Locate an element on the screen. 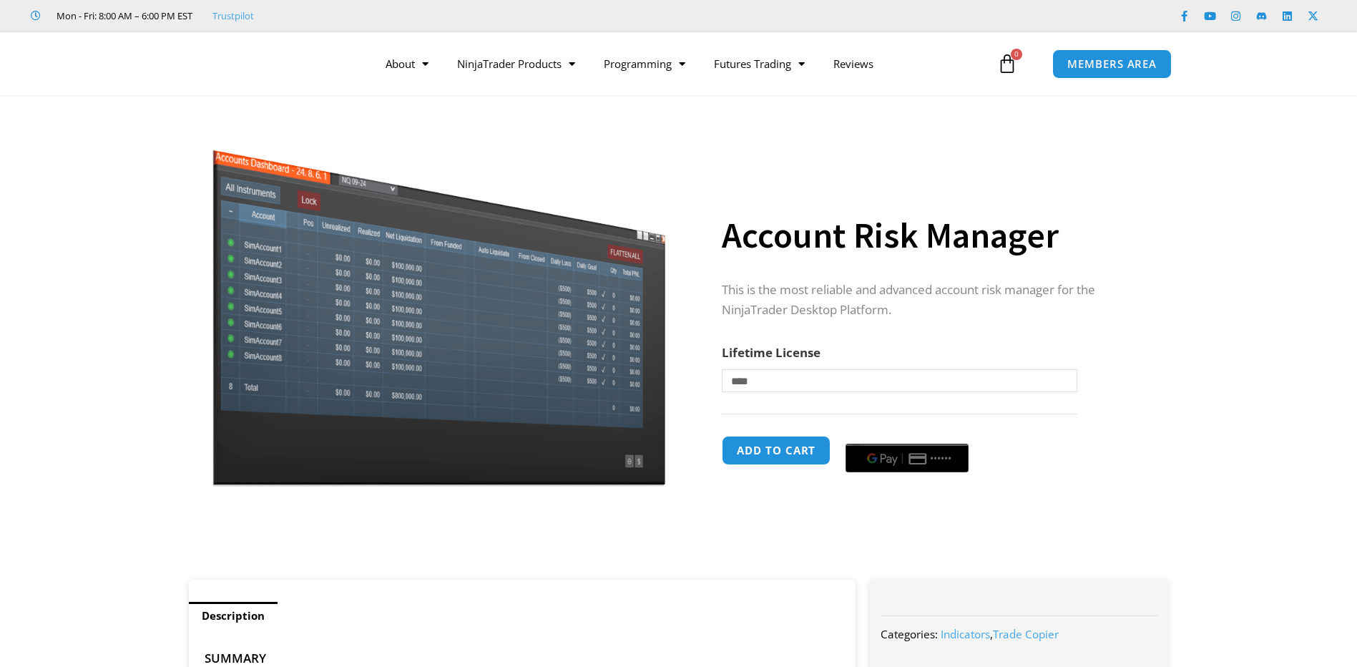  a: Trustpilot is located at coordinates (233, 16).